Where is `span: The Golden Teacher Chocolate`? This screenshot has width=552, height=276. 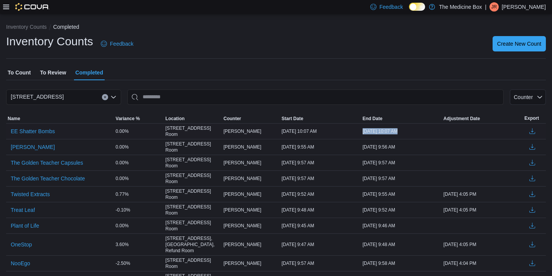 span: The Golden Teacher Chocolate is located at coordinates (48, 178).